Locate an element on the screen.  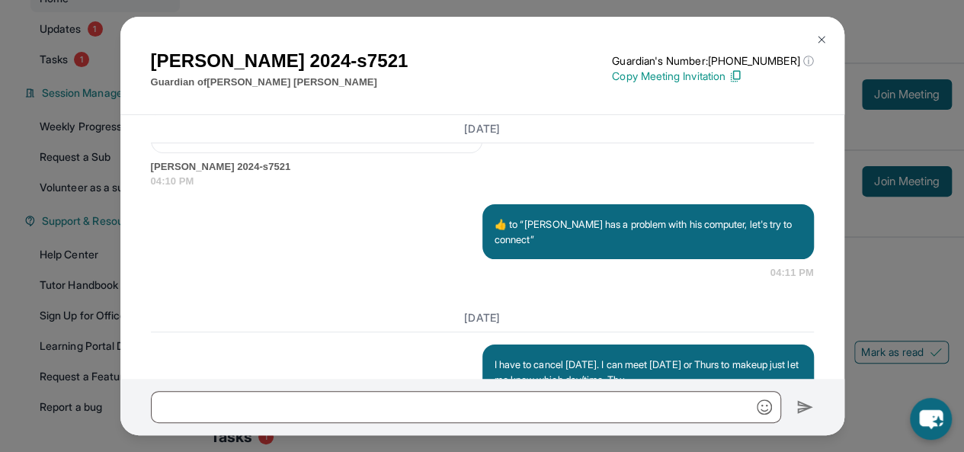
img: Copy Icon is located at coordinates (736, 76).